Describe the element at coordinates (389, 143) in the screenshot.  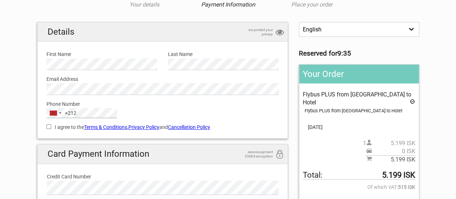
I see `span: 1 person(s)` at that location.